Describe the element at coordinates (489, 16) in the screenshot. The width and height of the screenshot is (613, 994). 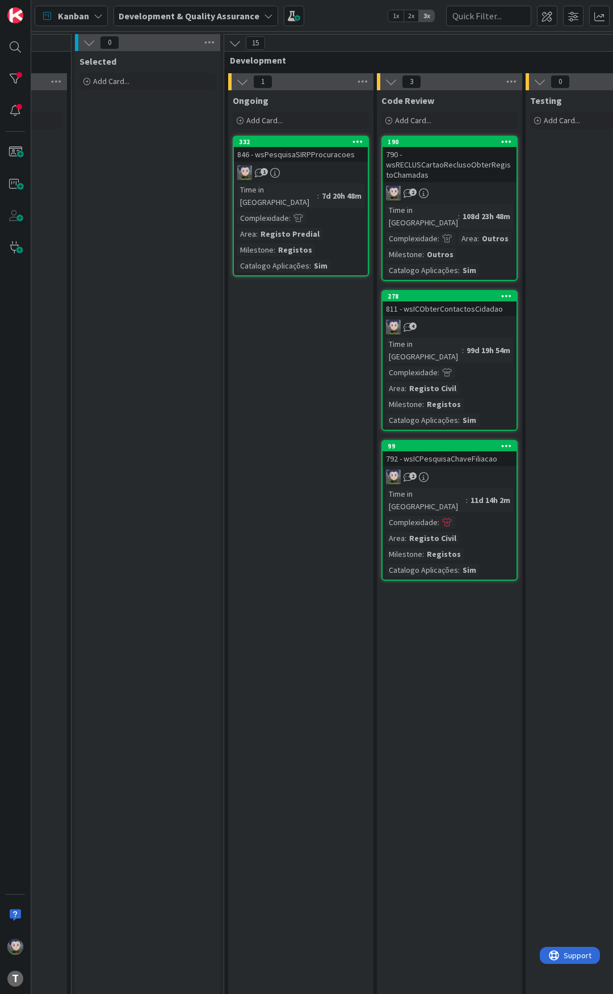
I see `input: Quick Filter...` at that location.